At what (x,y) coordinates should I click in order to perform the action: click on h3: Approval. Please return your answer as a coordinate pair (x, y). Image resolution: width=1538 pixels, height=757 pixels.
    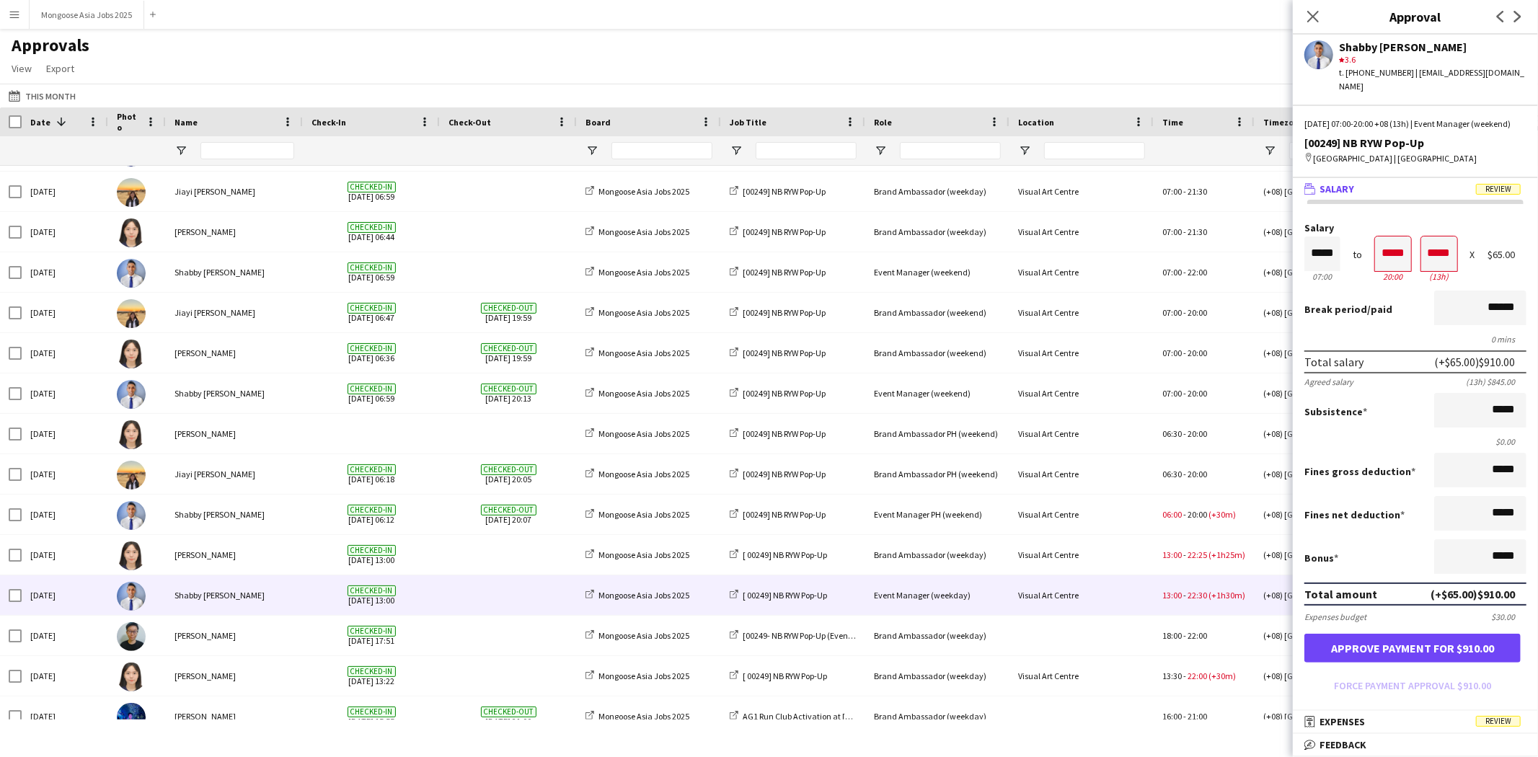
    Looking at the image, I should click on (1415, 17).